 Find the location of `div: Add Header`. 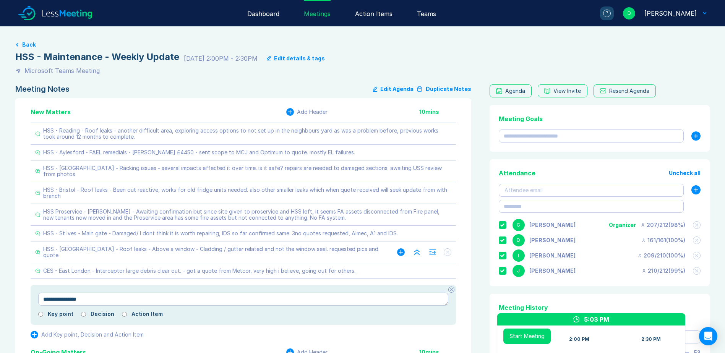

div: Add Header is located at coordinates (312, 112).